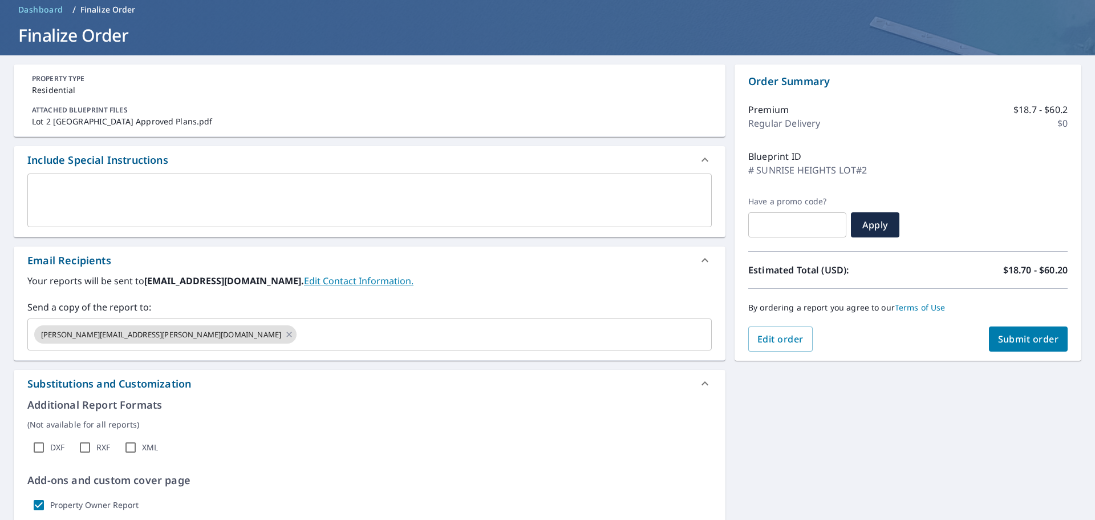  What do you see at coordinates (103, 447) in the screenshot?
I see `label: RXF` at bounding box center [103, 447].